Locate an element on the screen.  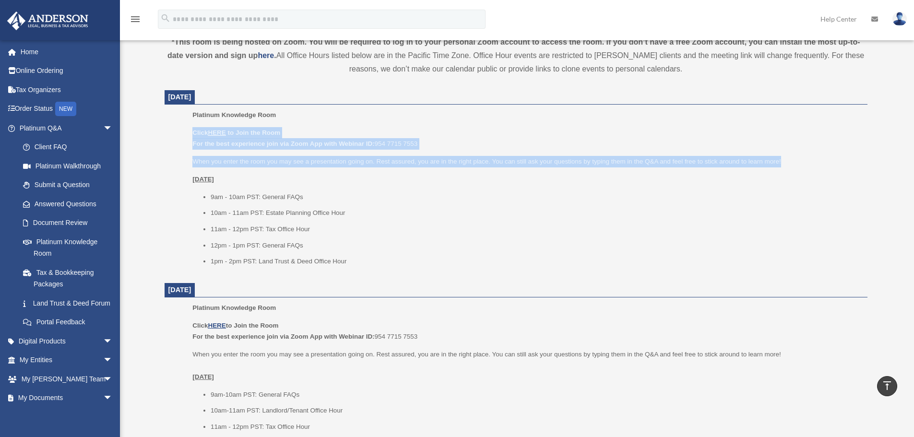
a: here is located at coordinates (266, 55).